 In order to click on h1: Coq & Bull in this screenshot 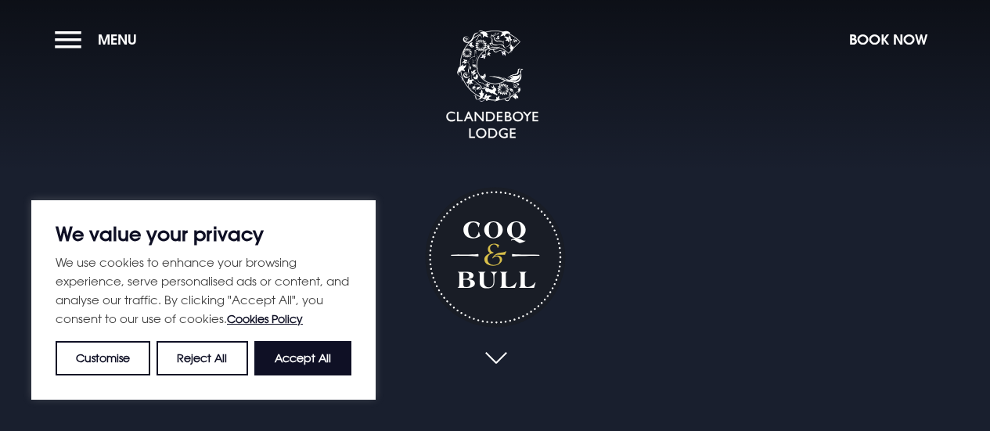, I will do `click(495, 257)`.